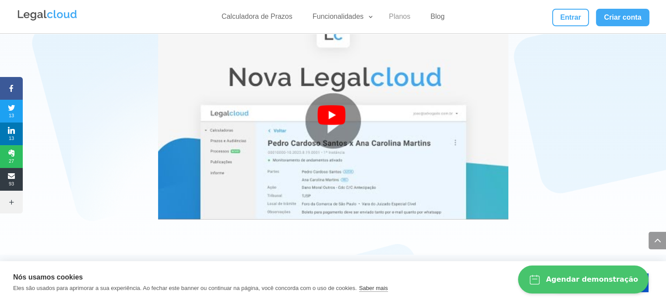  I want to click on a: Calculadora de Prazos, so click(257, 18).